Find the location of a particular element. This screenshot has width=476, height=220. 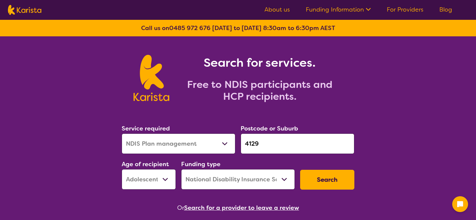

label: Postcode or Suburb is located at coordinates (269, 128).